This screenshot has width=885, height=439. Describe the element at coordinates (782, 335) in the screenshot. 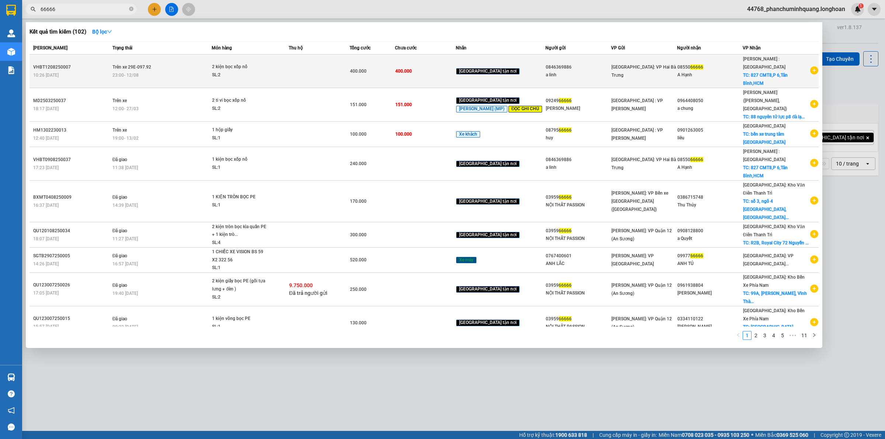

I see `a: 5` at that location.